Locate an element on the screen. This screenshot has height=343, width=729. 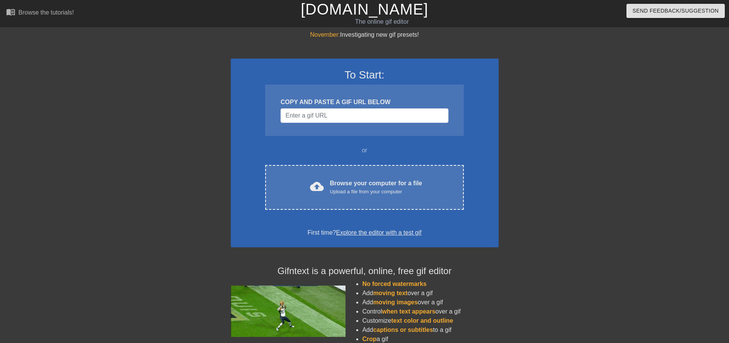
li: Add to a gif is located at coordinates (430, 330).